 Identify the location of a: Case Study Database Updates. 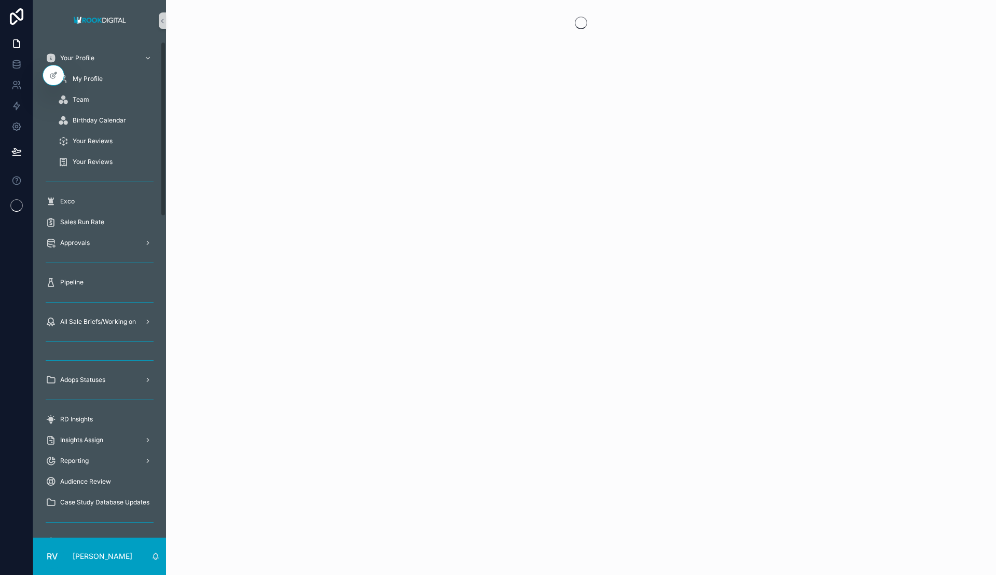
(100, 502).